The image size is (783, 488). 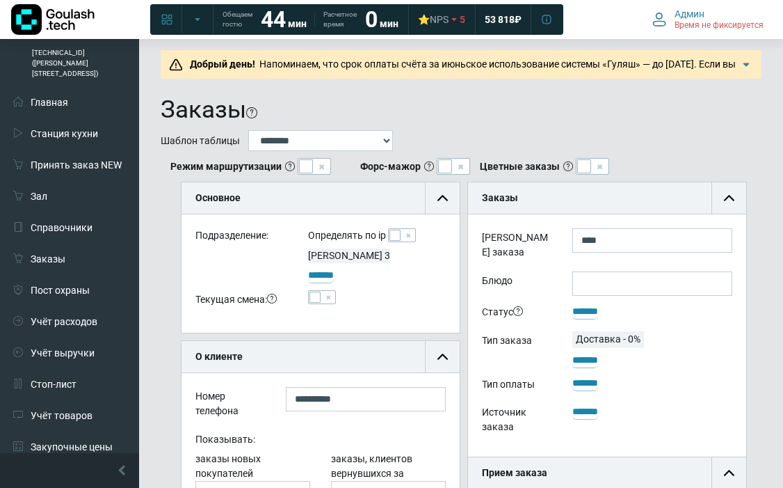 What do you see at coordinates (230, 405) in the screenshot?
I see `div: Номер телефона` at bounding box center [230, 405].